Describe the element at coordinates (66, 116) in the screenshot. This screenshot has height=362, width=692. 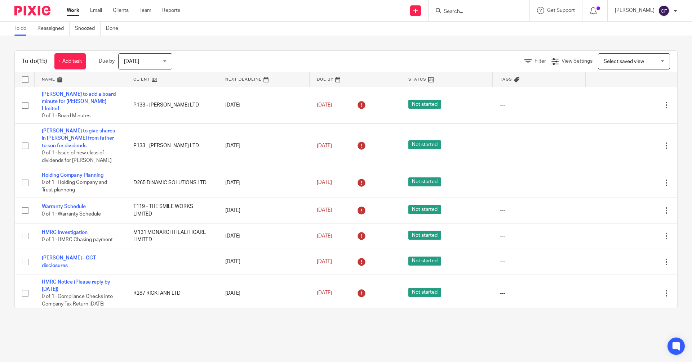
I see `span: 0 of 1 · Board Minutes` at that location.